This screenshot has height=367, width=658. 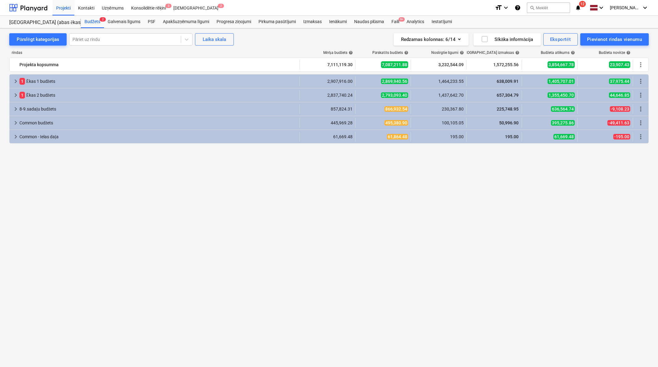 What do you see at coordinates (158, 137) in the screenshot?
I see `div: Common - Ielas daļa` at bounding box center [158, 137].